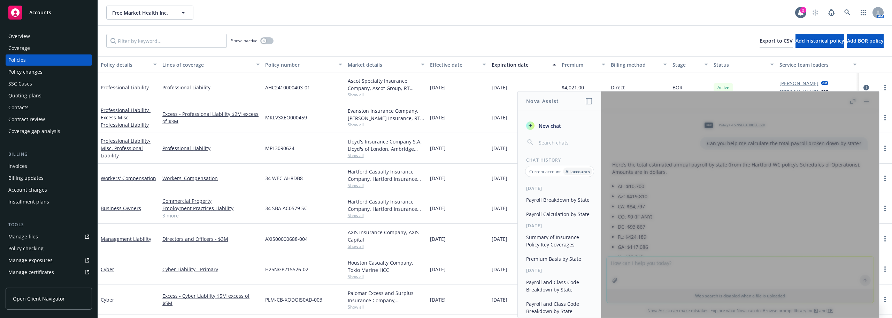 The image size is (892, 318). What do you see at coordinates (150, 13) in the screenshot?
I see `button: Free Market Health Inc.` at bounding box center [150, 13].